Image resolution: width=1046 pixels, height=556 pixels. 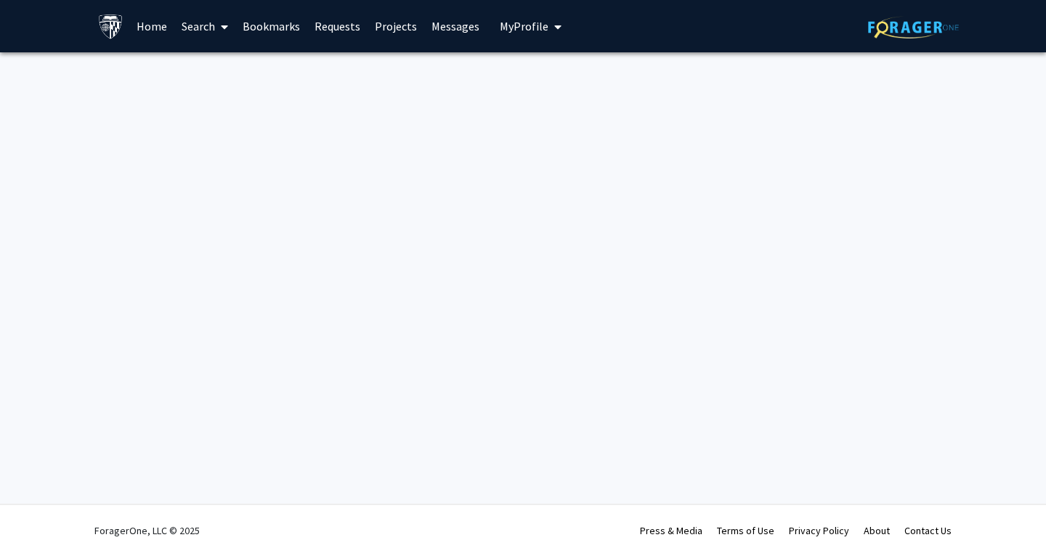 I want to click on a: Bookmarks, so click(x=271, y=26).